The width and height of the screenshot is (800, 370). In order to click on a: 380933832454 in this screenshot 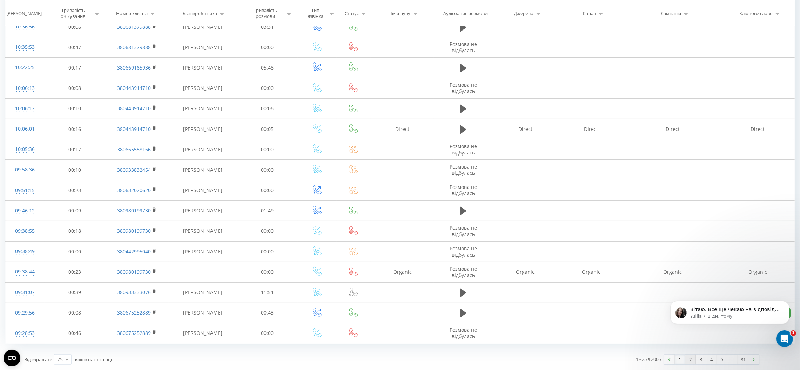, I will do `click(134, 169)`.